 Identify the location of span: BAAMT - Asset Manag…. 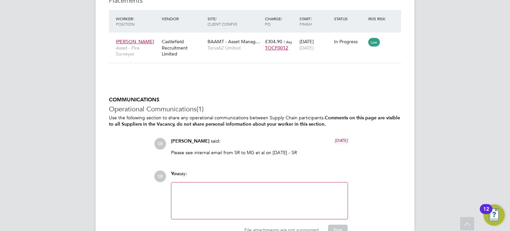
(234, 41).